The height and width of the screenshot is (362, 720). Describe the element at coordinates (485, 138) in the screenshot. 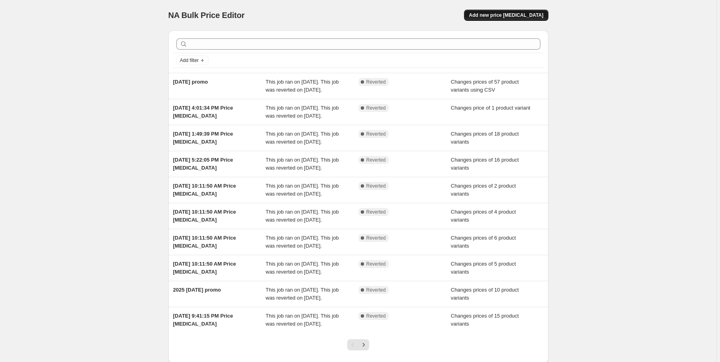

I see `span: Changes prices of 18 product variants` at that location.